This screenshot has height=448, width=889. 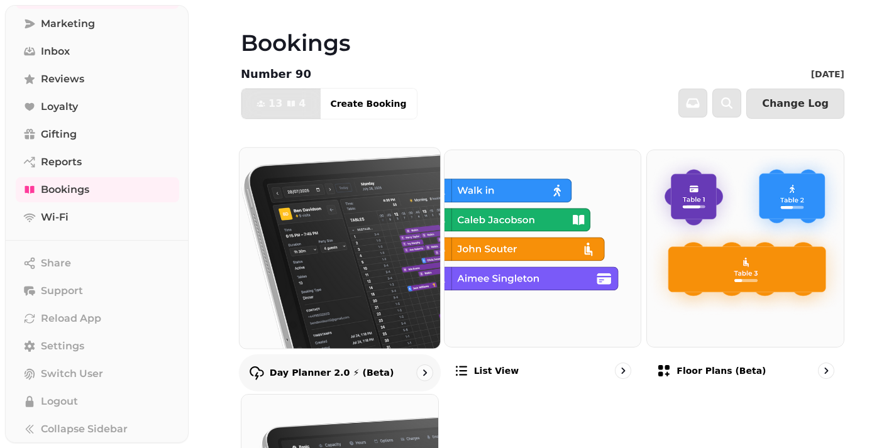 What do you see at coordinates (97, 162) in the screenshot?
I see `a: Reports` at bounding box center [97, 162].